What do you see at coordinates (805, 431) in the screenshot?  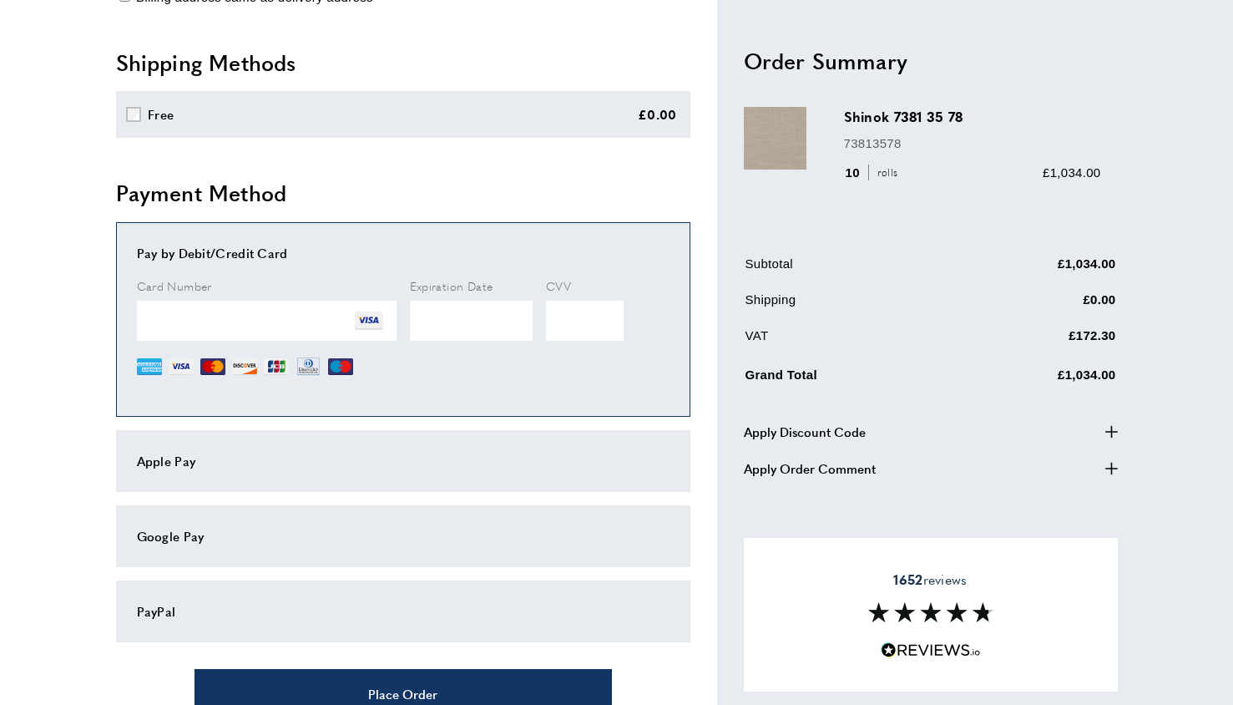 I see `span: Apply Discount Code` at bounding box center [805, 431].